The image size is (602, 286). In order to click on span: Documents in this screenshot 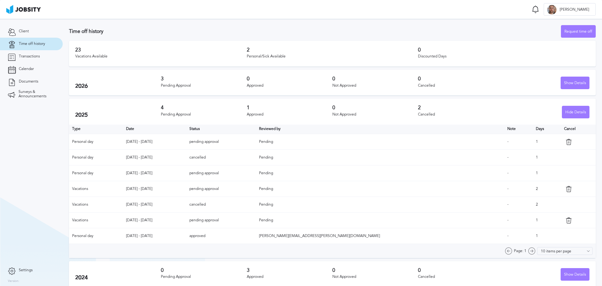, I will do `click(29, 82)`.